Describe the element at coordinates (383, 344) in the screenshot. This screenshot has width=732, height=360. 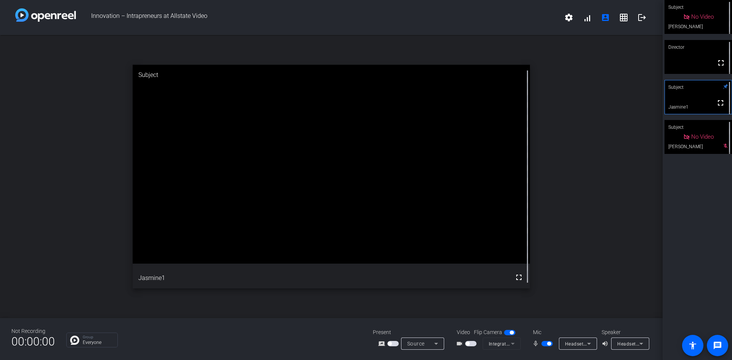
I see `mat-icon: screen_share_outline` at that location.